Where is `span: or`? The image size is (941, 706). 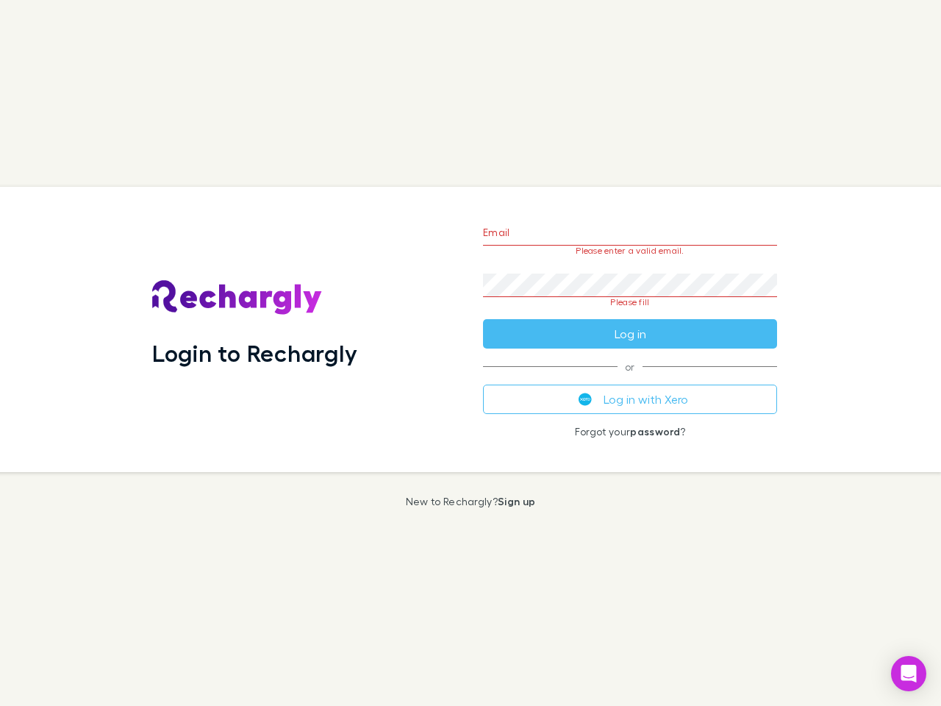 span: or is located at coordinates (630, 366).